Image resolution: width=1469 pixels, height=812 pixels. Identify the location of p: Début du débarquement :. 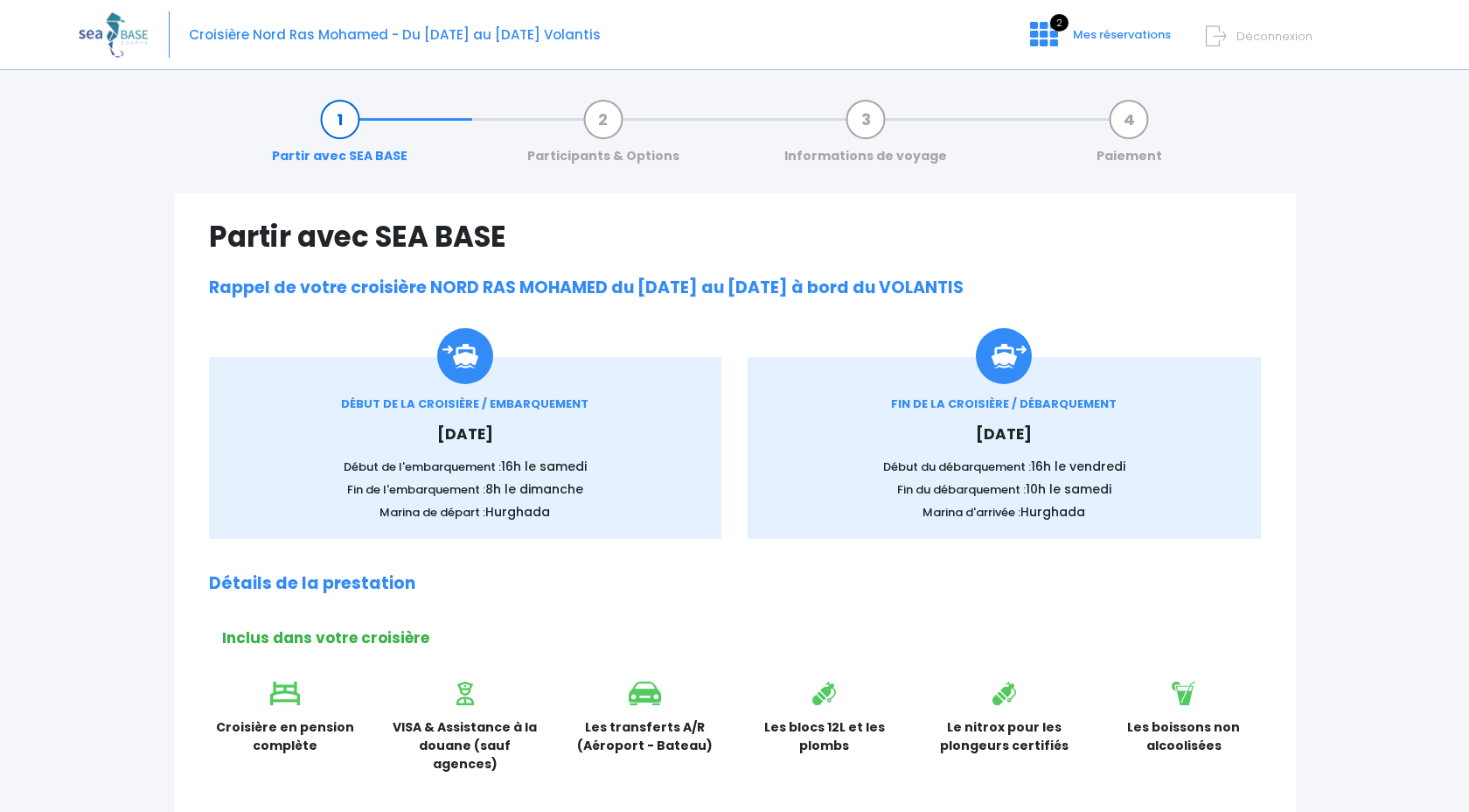
(1004, 466).